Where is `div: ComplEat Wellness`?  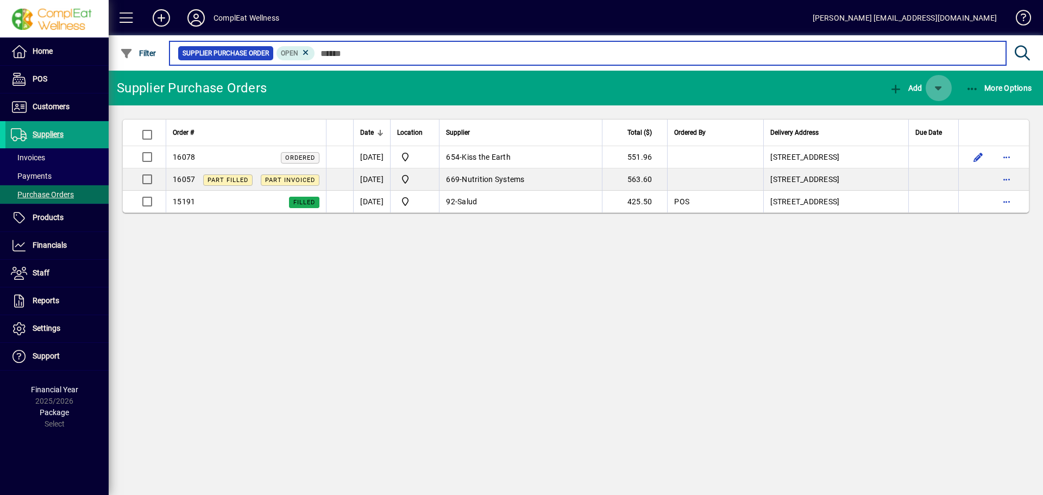 div: ComplEat Wellness is located at coordinates (246, 18).